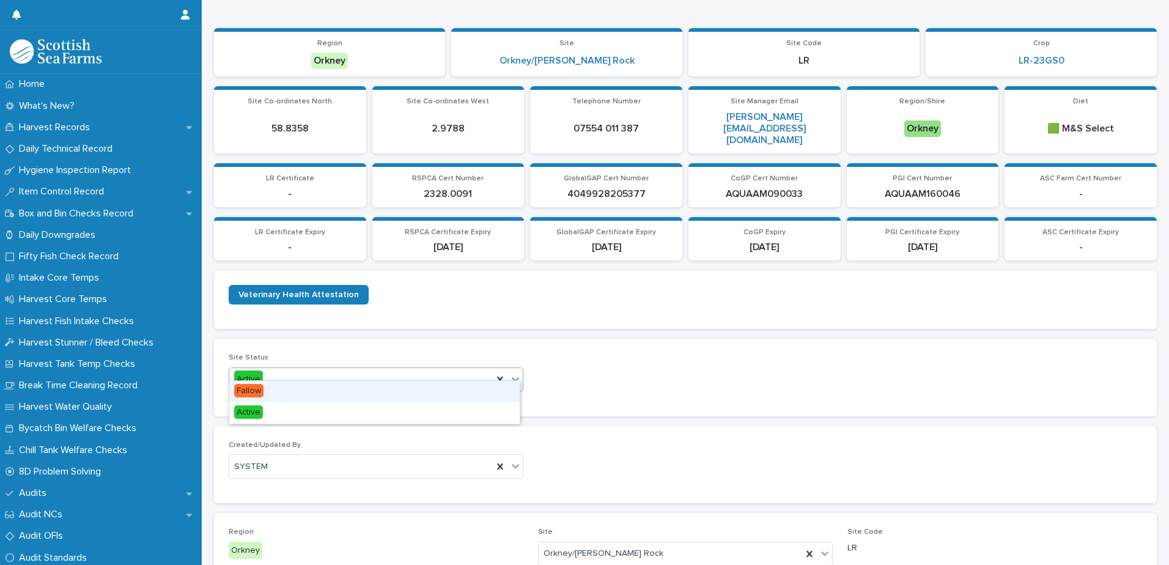 The width and height of the screenshot is (1169, 565). I want to click on p: Harvest Fish Intake Checks, so click(79, 321).